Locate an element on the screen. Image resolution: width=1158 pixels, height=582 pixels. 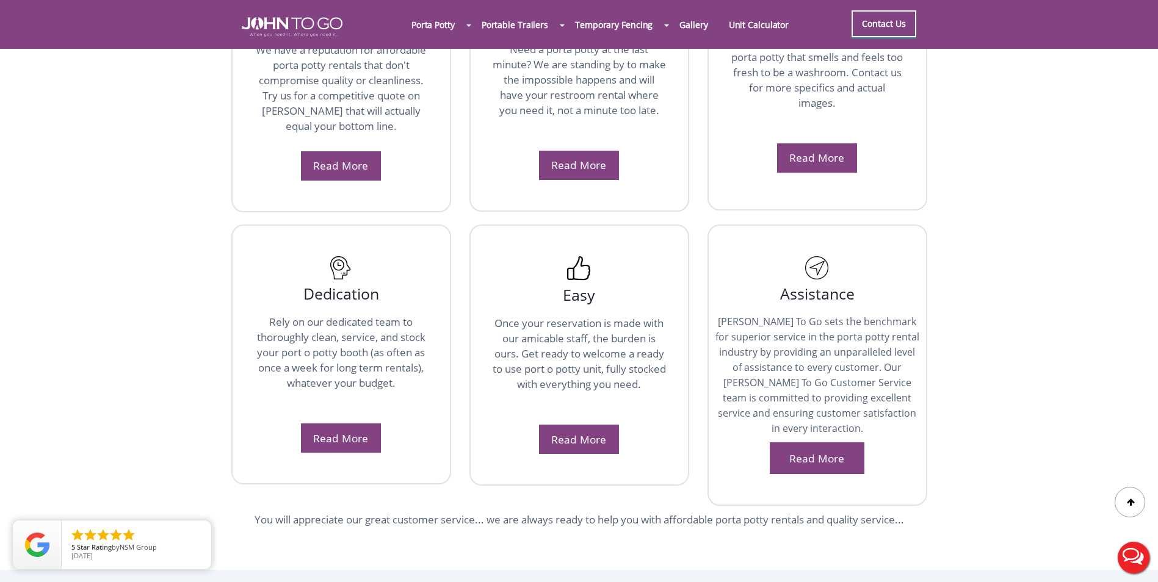
h3: Easy is located at coordinates (579, 292).